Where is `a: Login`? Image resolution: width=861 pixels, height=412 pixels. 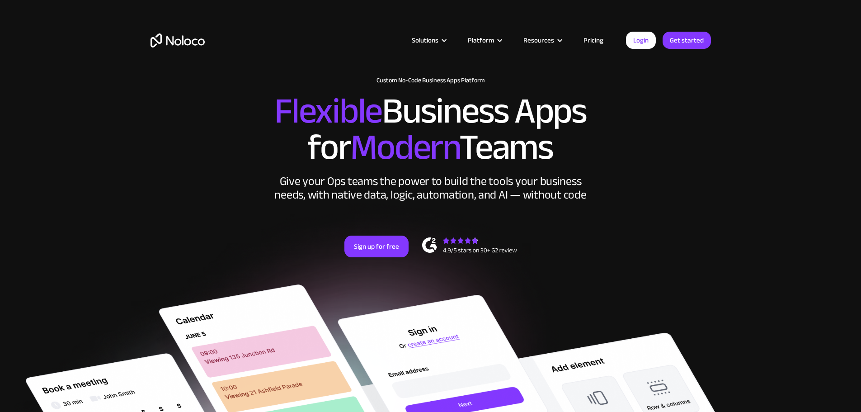 a: Login is located at coordinates (641, 40).